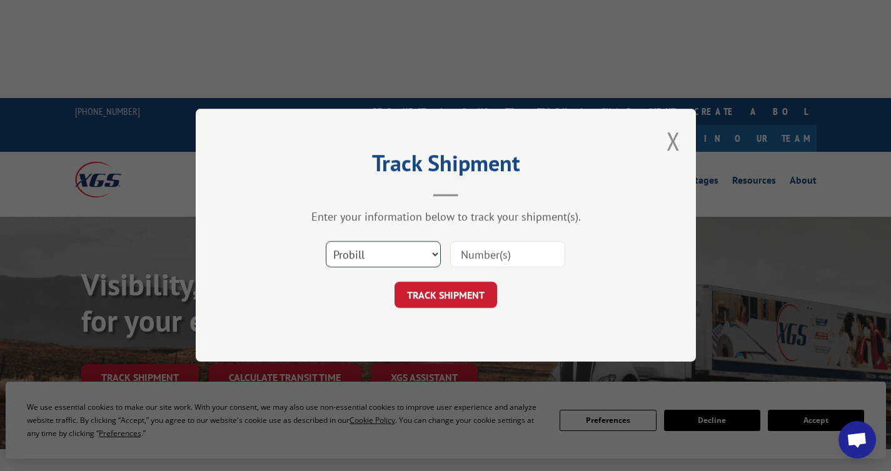  I want to click on h2: Track Shipment, so click(446, 166).